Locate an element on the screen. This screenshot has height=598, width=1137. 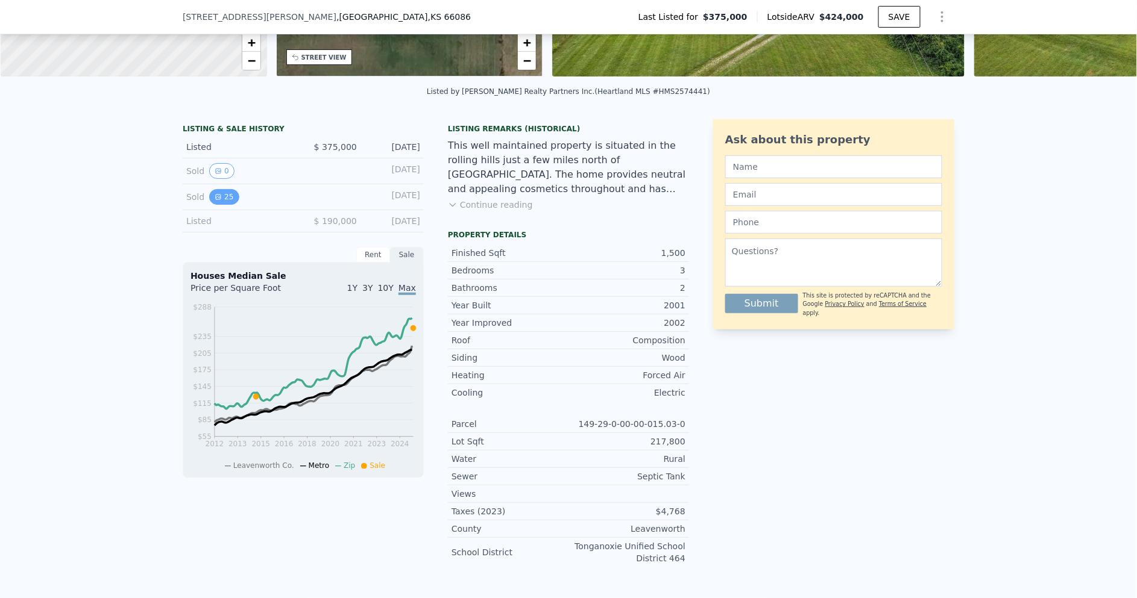
button: Show Options is located at coordinates (942, 17).